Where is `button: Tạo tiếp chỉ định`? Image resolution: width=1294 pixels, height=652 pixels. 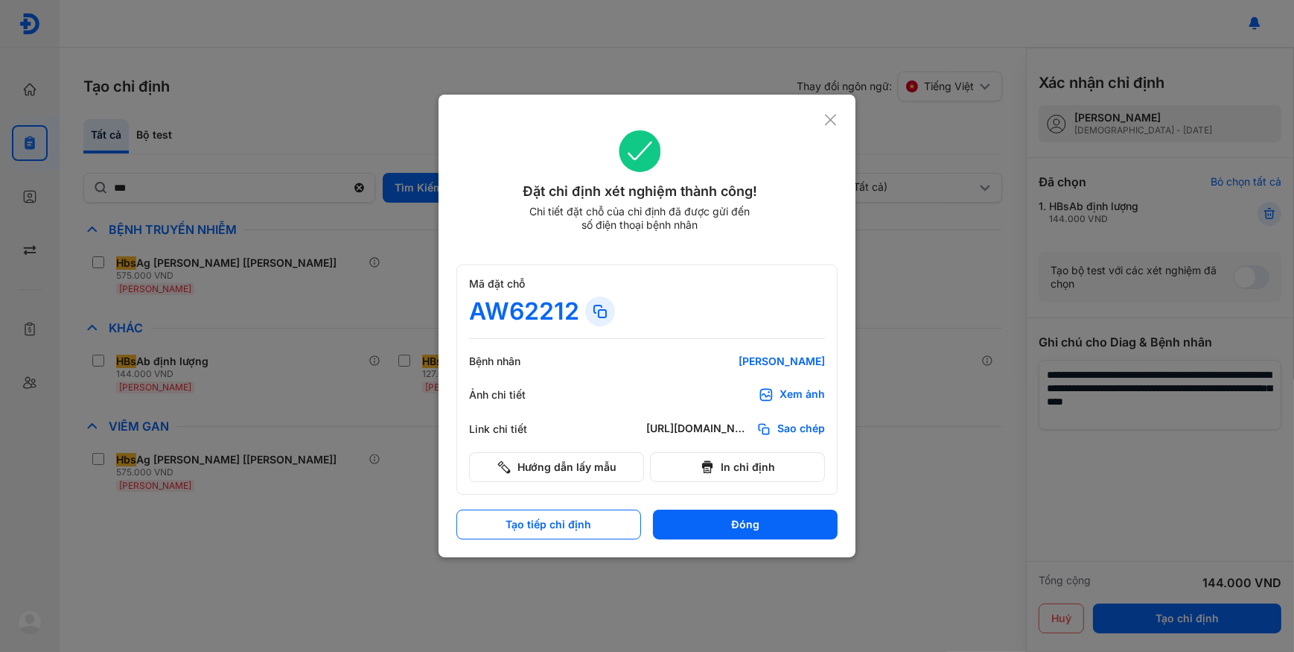
button: Tạo tiếp chỉ định is located at coordinates (549, 524).